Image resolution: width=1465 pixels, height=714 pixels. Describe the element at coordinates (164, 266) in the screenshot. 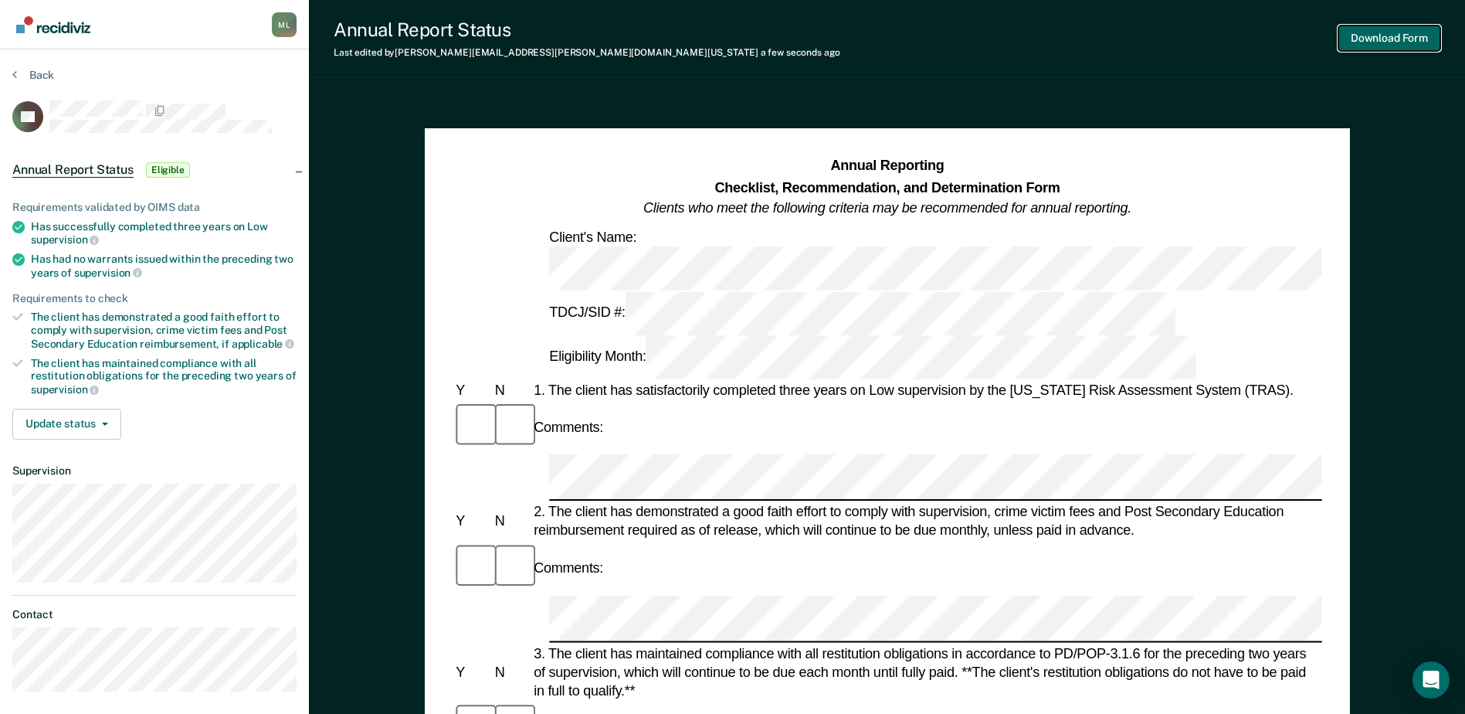

I see `div: Has had no warrants issued within the preceding two years of` at that location.